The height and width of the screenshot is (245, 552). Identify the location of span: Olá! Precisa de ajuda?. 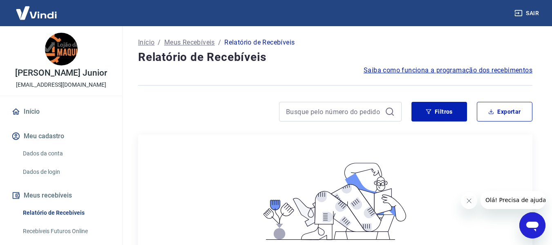
(37, 9).